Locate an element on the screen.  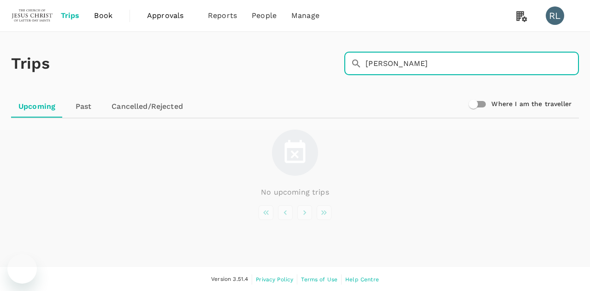
h1: Trips is located at coordinates (30, 64).